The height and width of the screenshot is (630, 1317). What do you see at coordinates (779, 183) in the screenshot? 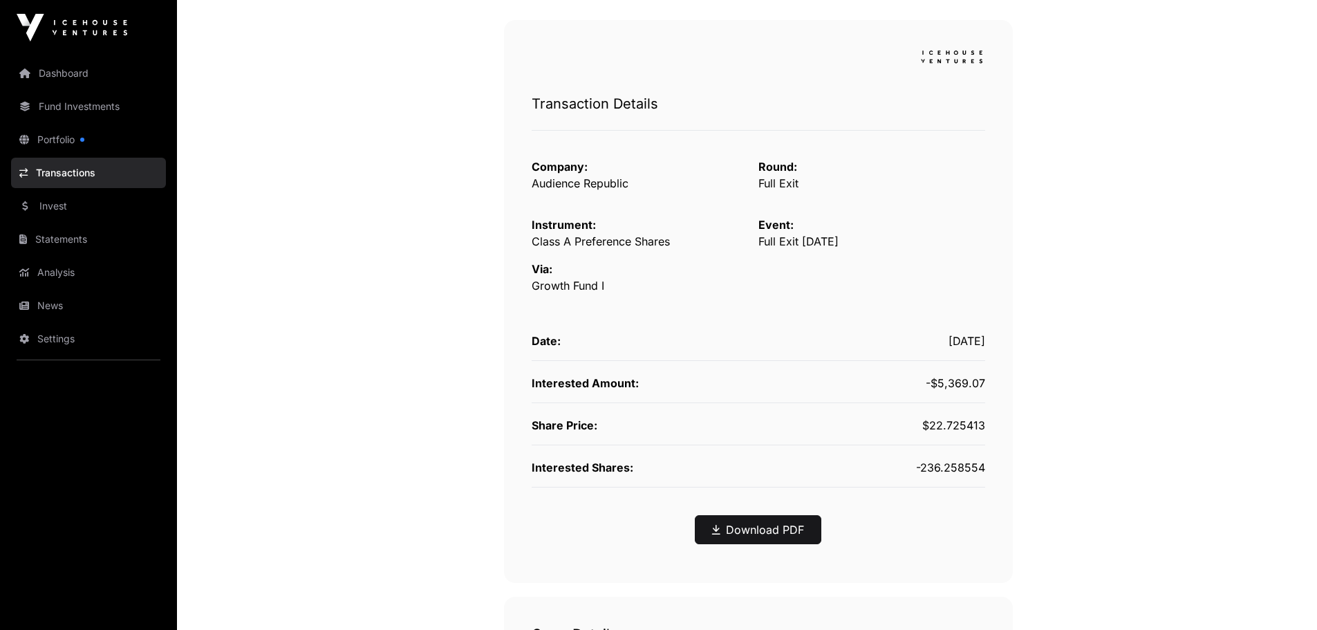
I see `span: Full Exit` at bounding box center [779, 183].